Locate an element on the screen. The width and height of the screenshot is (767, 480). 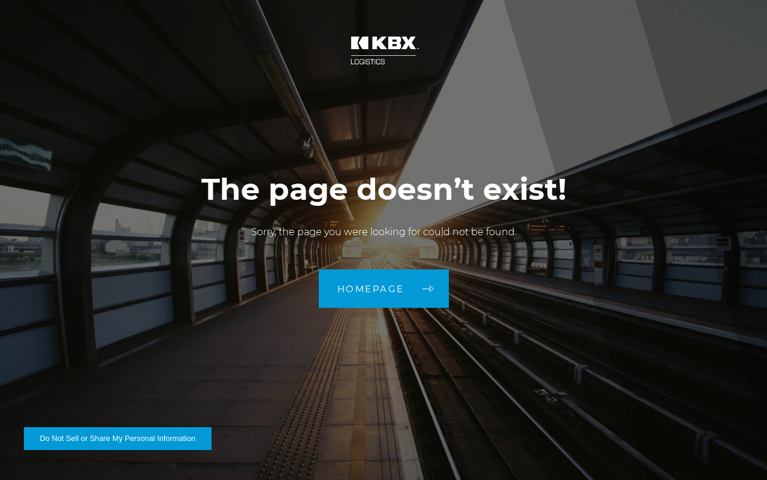
a: Homepage arrow arrow is located at coordinates (384, 288).